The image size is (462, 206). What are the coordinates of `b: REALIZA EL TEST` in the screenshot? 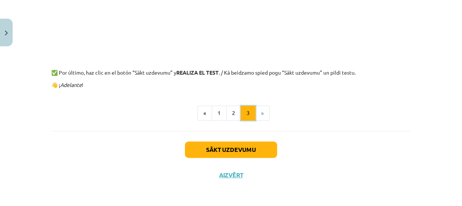 It's located at (198, 72).